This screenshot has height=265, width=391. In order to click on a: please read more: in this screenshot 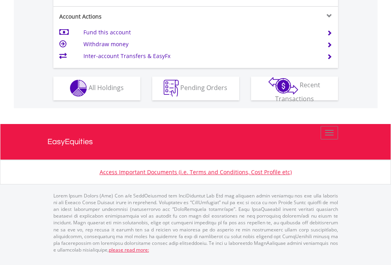, I will do `click(129, 250)`.